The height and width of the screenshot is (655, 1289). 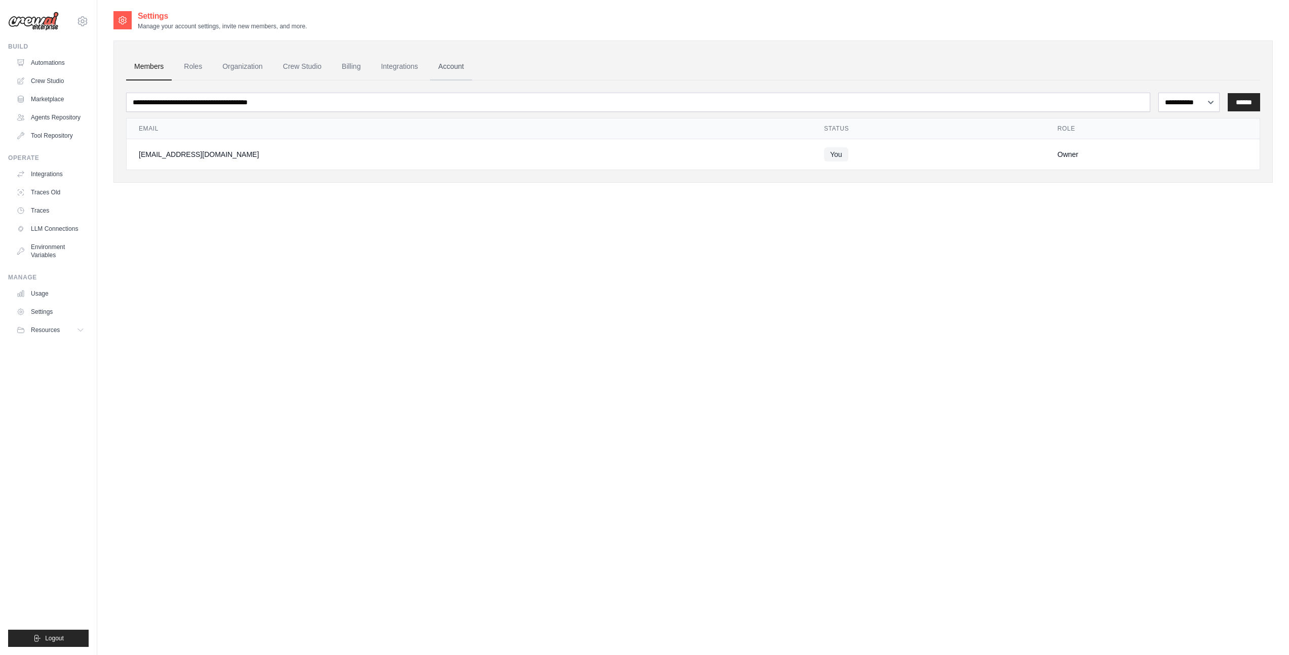 What do you see at coordinates (451, 67) in the screenshot?
I see `a: Account` at bounding box center [451, 67].